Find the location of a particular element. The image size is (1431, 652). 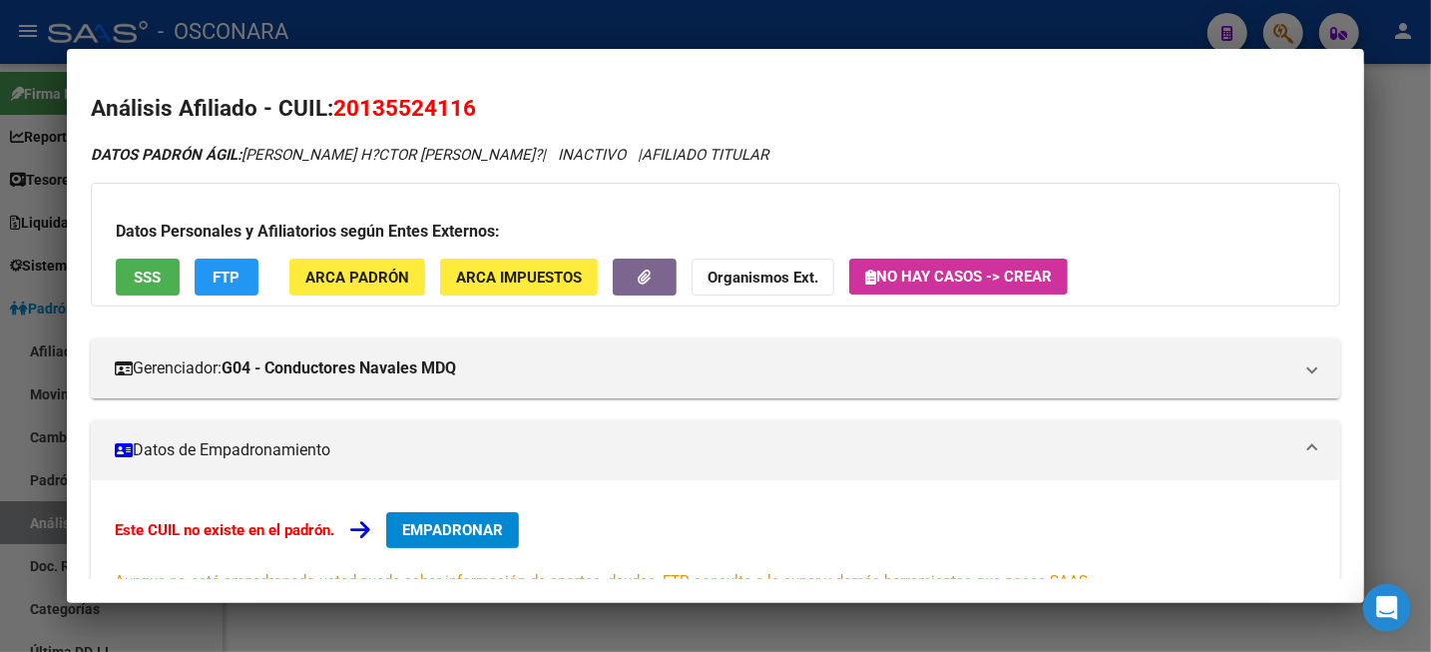

mat-panel-title: Datos de Empadronamiento is located at coordinates (704, 450).